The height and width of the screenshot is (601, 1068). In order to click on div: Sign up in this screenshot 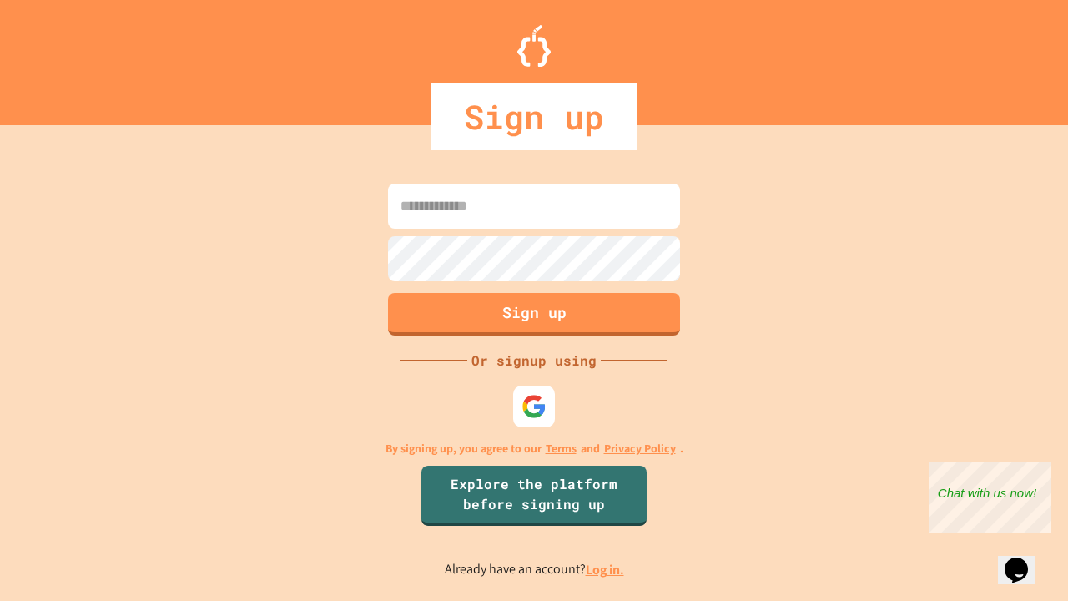, I will do `click(534, 117)`.